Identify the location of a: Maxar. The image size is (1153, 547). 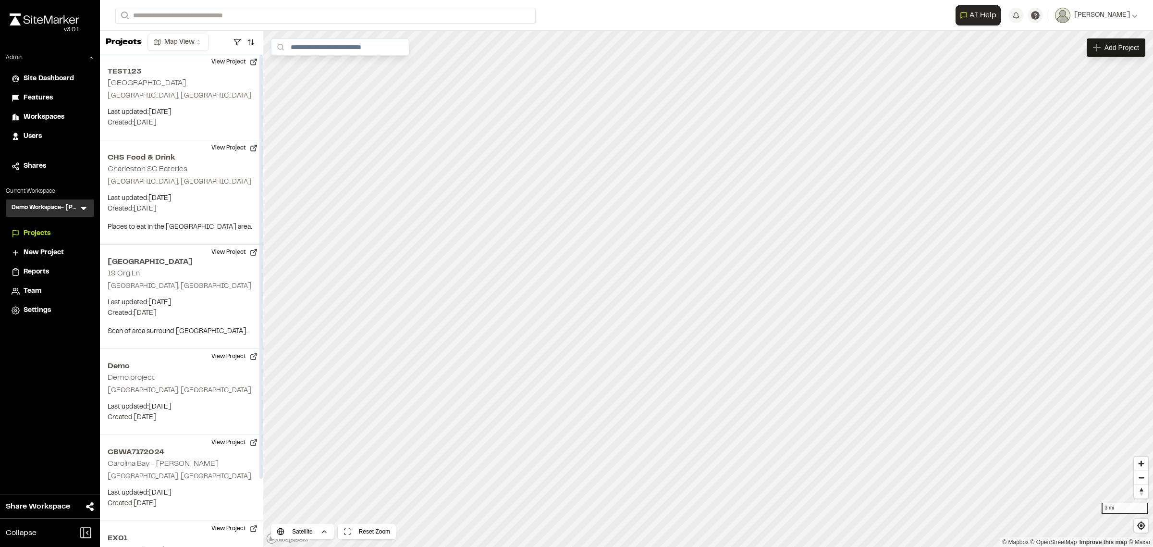
(1140, 542).